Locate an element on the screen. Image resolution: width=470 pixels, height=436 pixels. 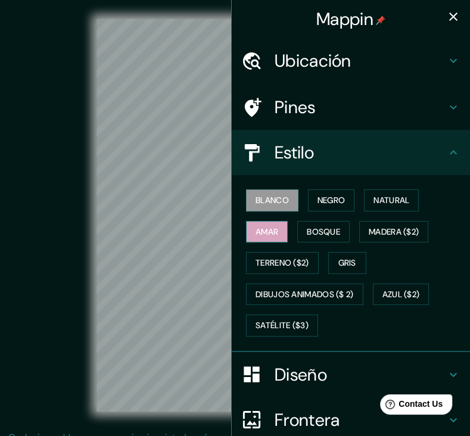
button: Madera ($2) is located at coordinates (394, 232).